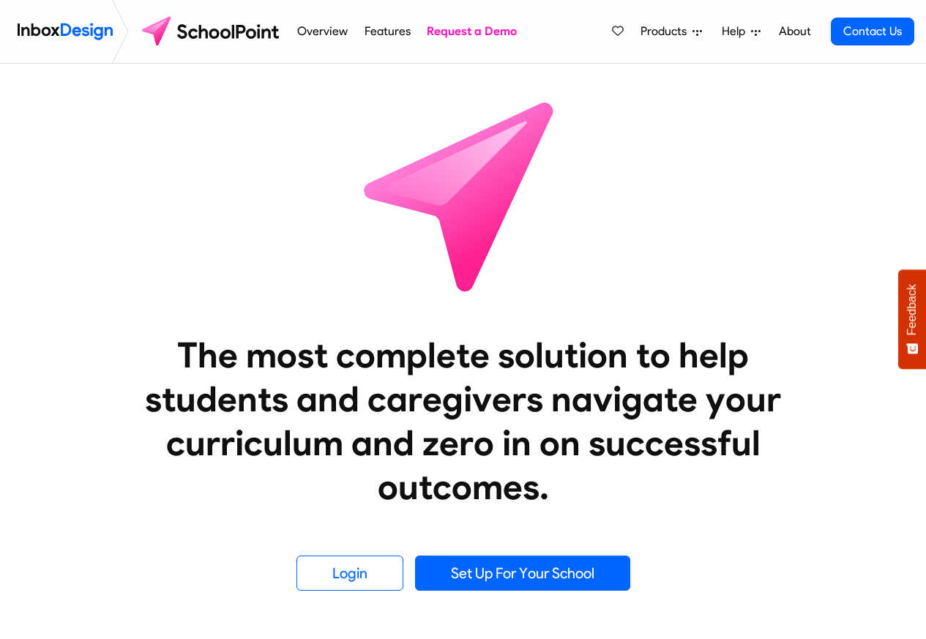 Image resolution: width=926 pixels, height=639 pixels. Describe the element at coordinates (323, 31) in the screenshot. I see `a: Overview` at that location.